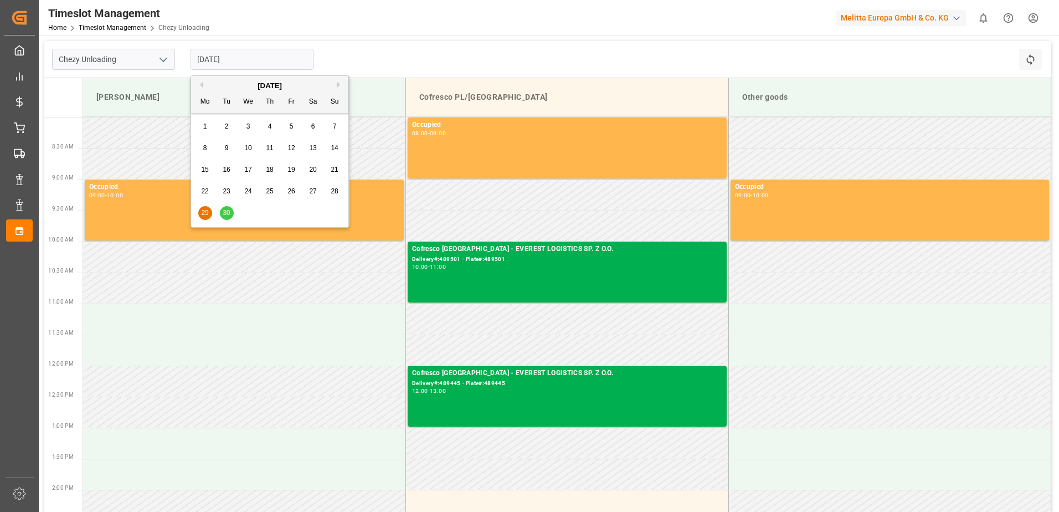  Describe the element at coordinates (312, 169) in the screenshot. I see `span: 20` at that location.